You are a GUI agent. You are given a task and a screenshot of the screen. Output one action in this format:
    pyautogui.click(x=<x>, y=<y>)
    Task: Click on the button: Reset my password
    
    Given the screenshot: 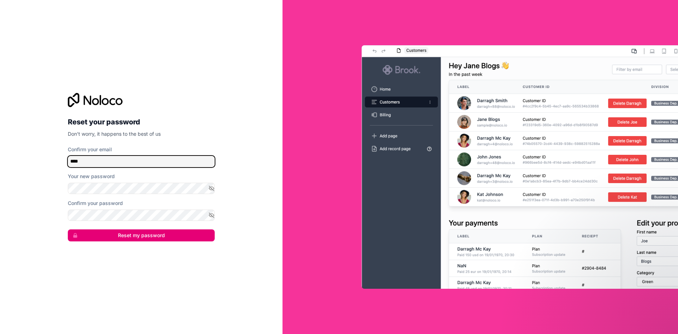 What is the action you would take?
    pyautogui.click(x=141, y=235)
    